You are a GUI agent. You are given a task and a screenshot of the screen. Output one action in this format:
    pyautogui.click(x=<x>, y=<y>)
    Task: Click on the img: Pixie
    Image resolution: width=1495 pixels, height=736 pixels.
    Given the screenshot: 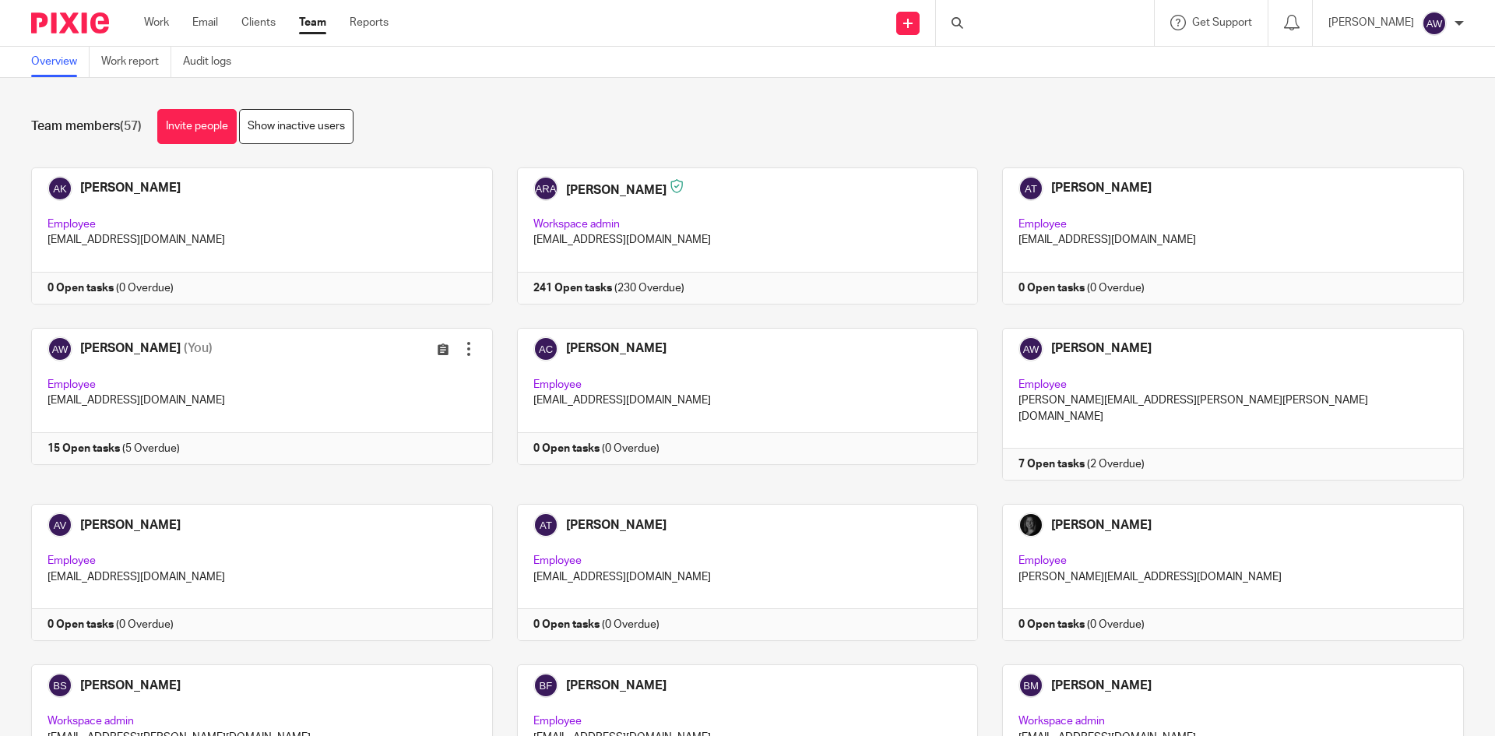 What is the action you would take?
    pyautogui.click(x=70, y=23)
    